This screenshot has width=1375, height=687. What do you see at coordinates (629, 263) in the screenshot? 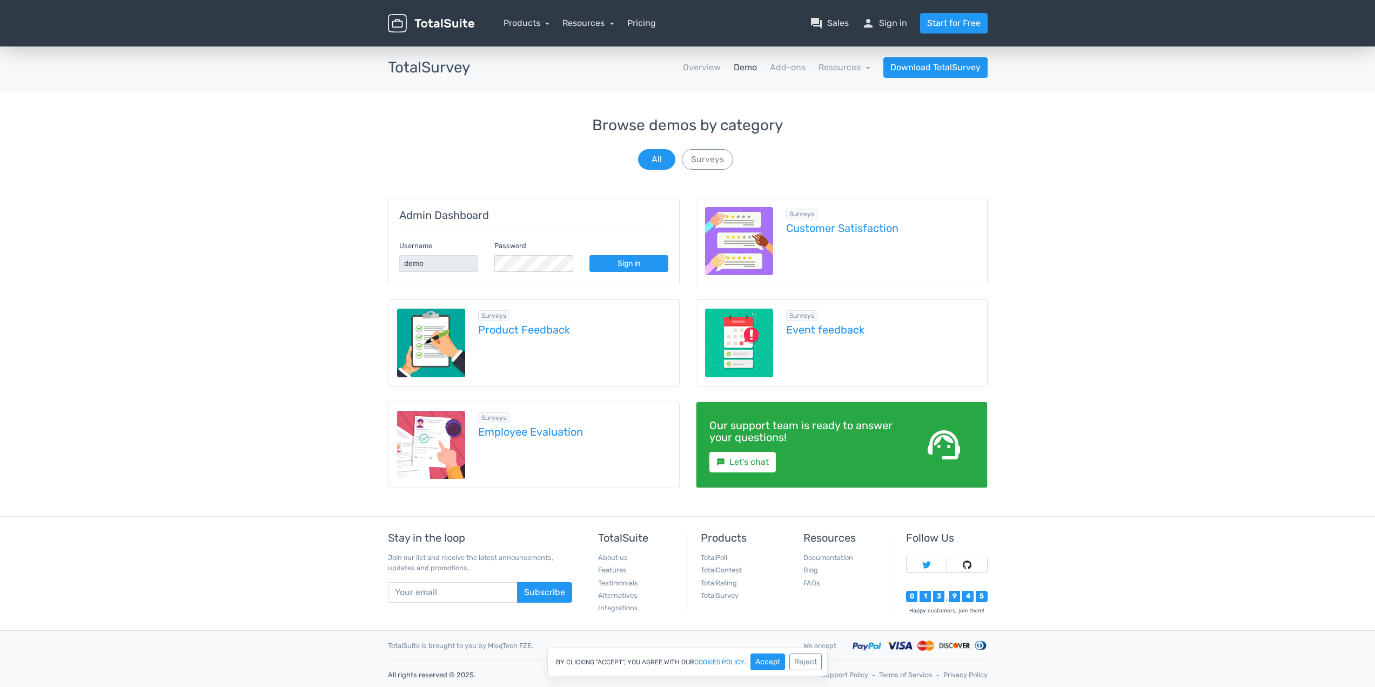
I see `a: Sign in` at bounding box center [629, 263].